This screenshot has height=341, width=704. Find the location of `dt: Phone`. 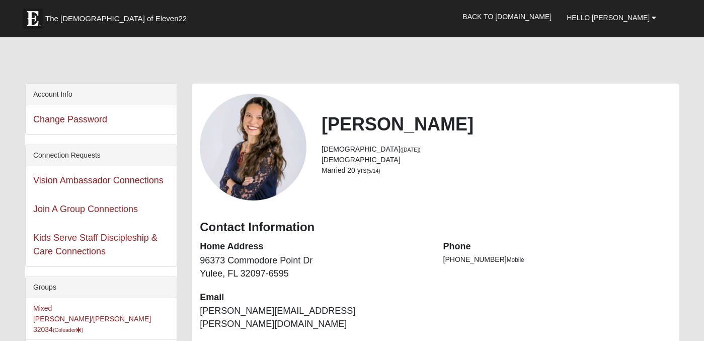

dt: Phone is located at coordinates (557, 247).